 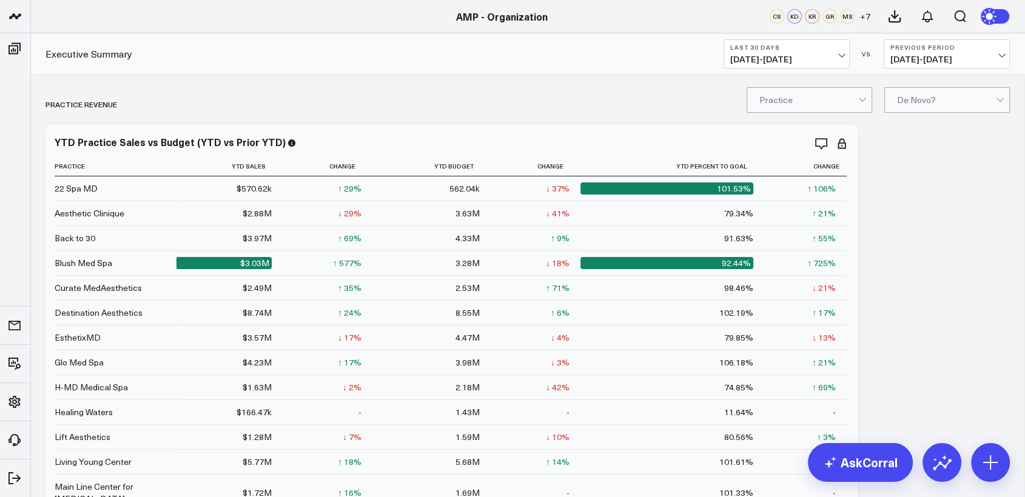 I want to click on div: 4.33M, so click(x=467, y=238).